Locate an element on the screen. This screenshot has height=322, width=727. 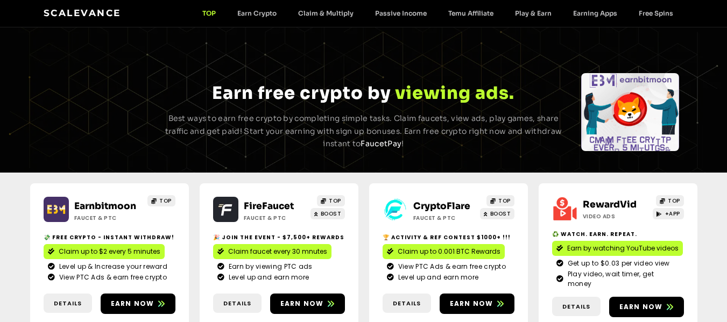
span: Earn by watching YouTube videos is located at coordinates (623, 249).